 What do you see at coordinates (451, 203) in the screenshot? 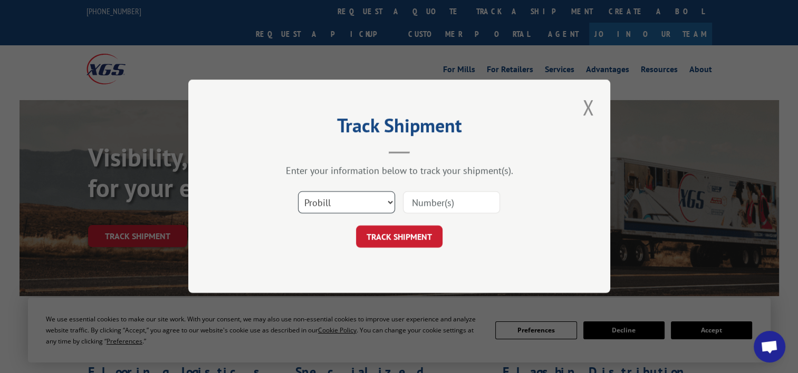
I see `input: Number(s)` at bounding box center [451, 203].